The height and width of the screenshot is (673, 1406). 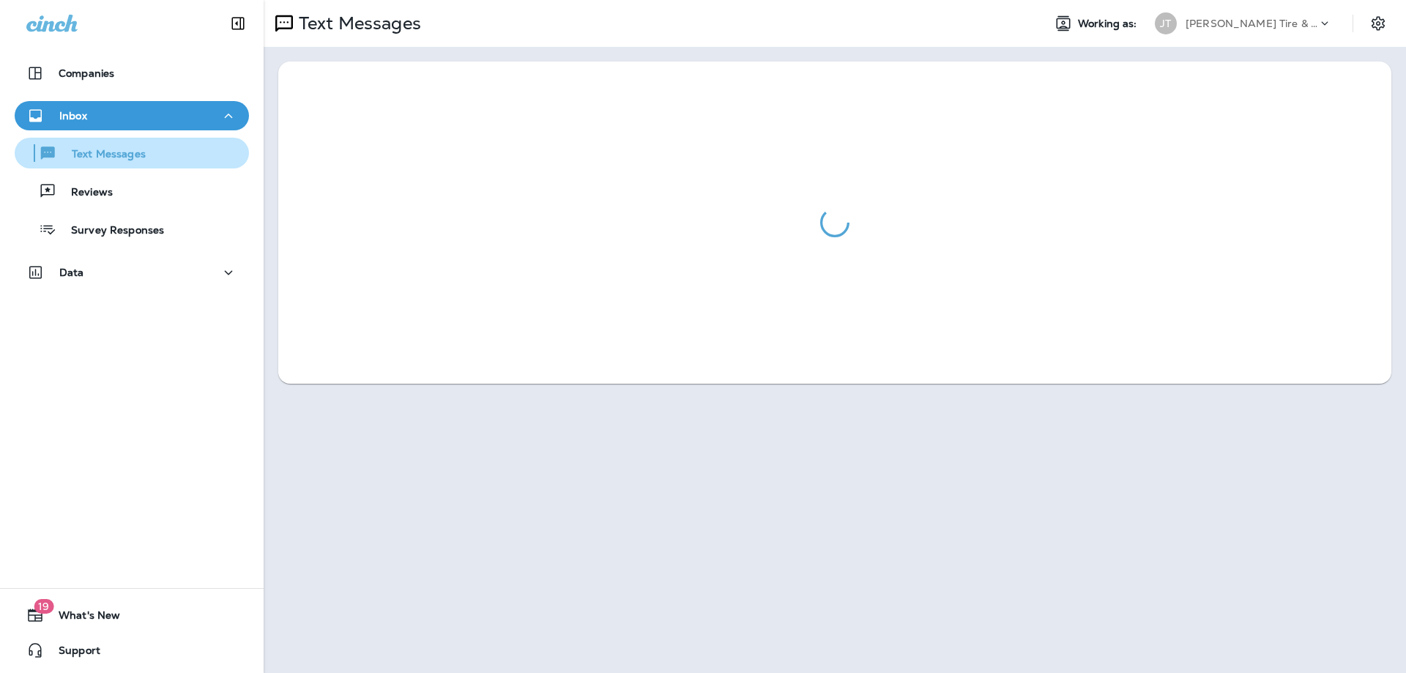 What do you see at coordinates (110, 231) in the screenshot?
I see `p: Survey Responses` at bounding box center [110, 231].